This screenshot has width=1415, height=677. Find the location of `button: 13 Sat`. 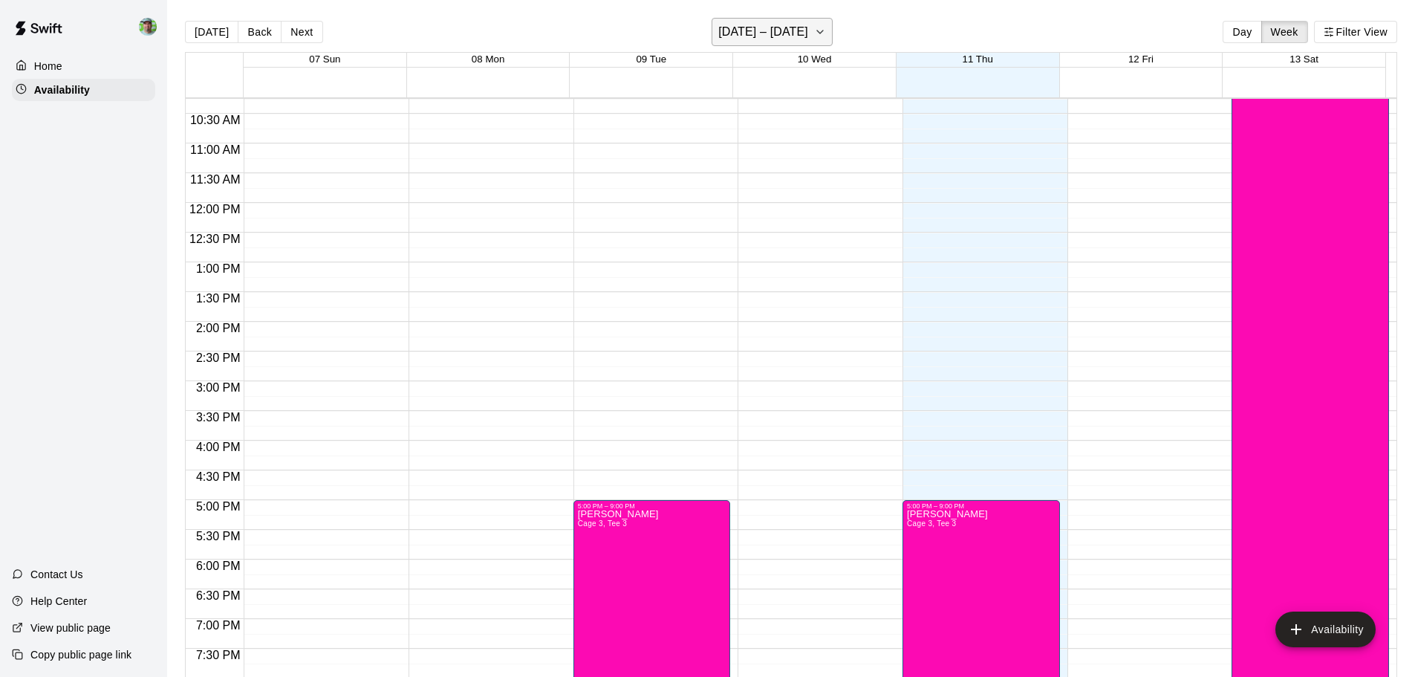

button: 13 Sat is located at coordinates (1304, 59).